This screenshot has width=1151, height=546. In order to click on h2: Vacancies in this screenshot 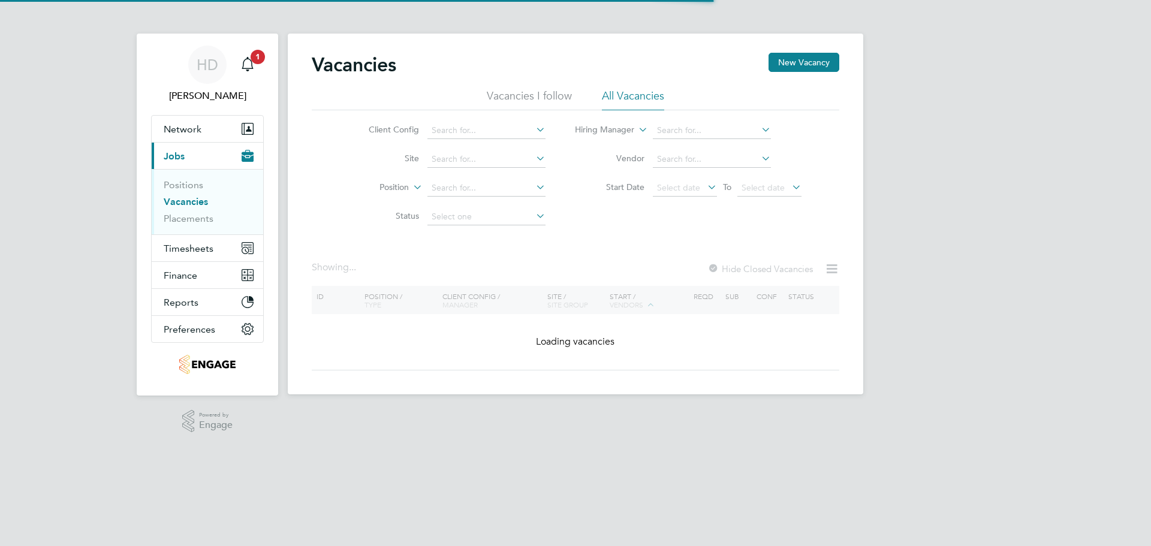, I will do `click(354, 65)`.